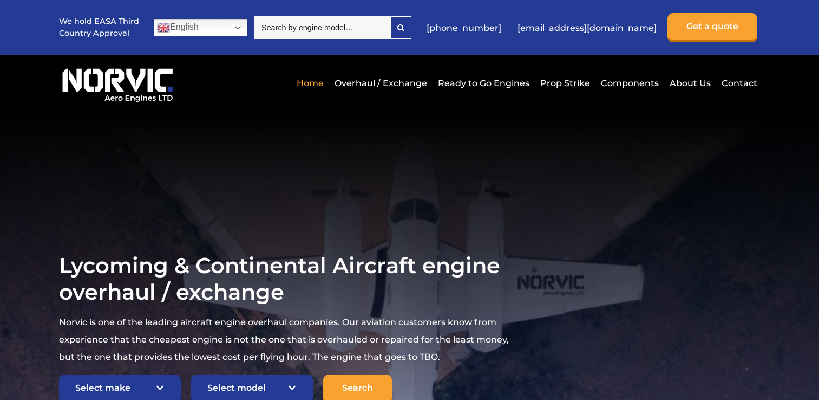 The image size is (819, 400). What do you see at coordinates (287, 278) in the screenshot?
I see `h1: Lycoming & Continental Aircraft engine overhaul / exchange` at bounding box center [287, 278].